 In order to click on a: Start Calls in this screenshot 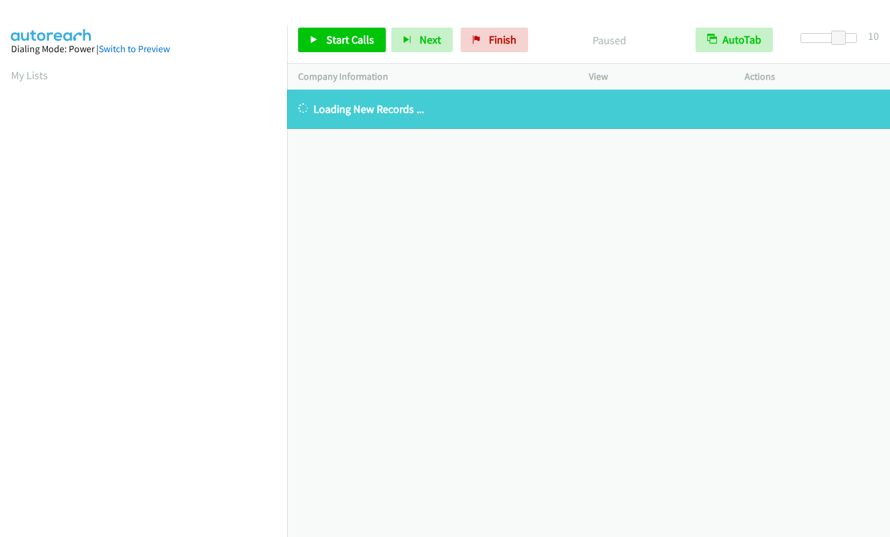, I will do `click(342, 40)`.